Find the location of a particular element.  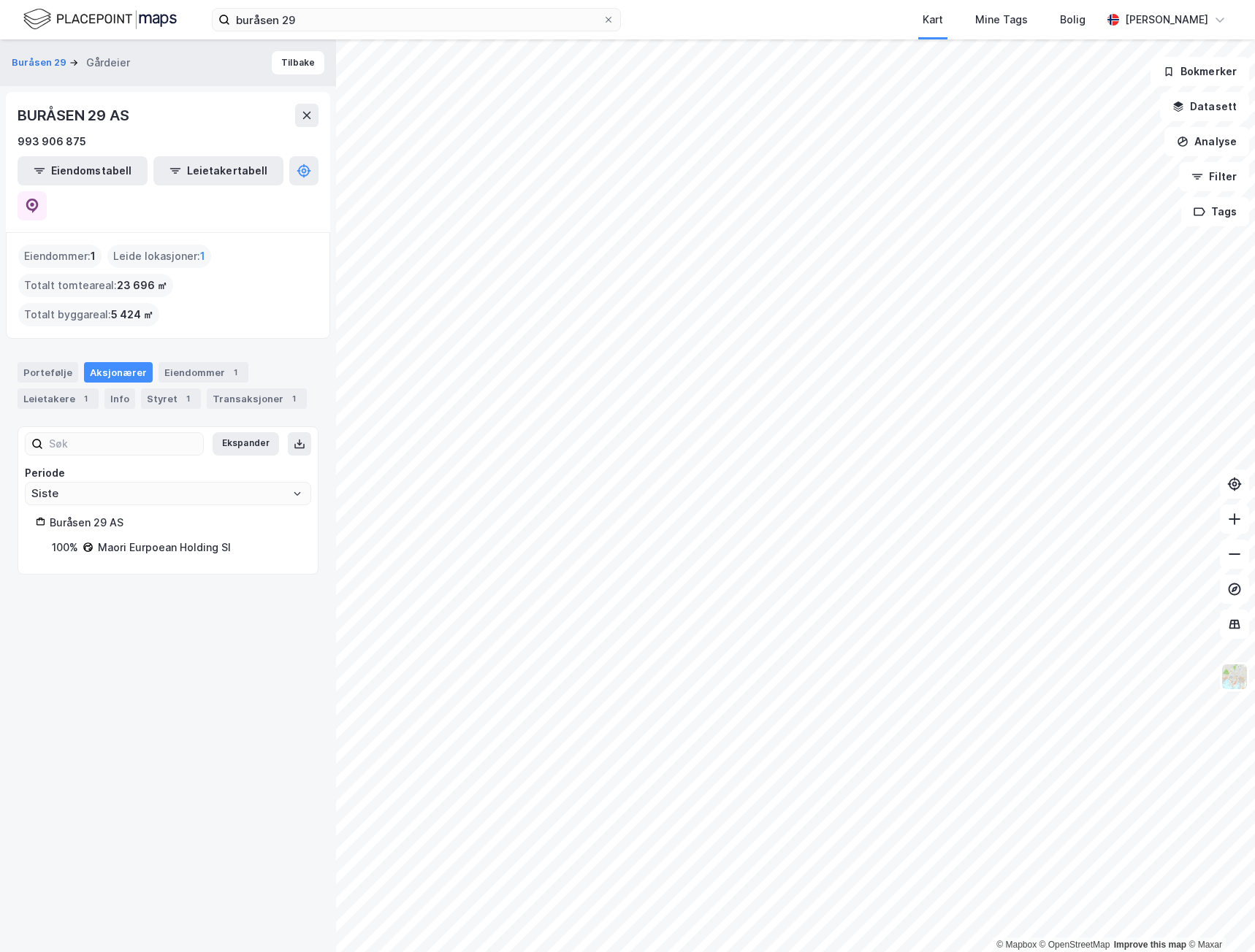

img: logo.f888ab2527a4732fd821a326f86c7f29.svg is located at coordinates (100, 19).